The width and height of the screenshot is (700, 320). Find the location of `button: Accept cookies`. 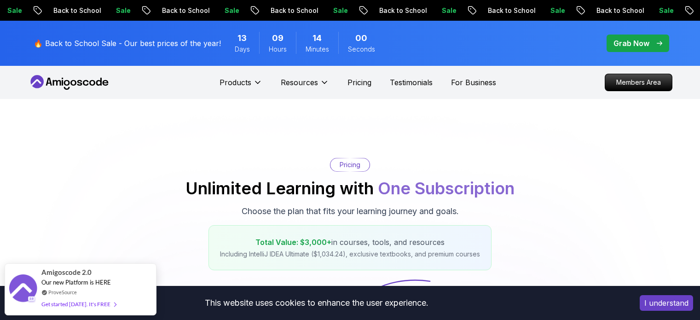

button: Accept cookies is located at coordinates (667, 303).